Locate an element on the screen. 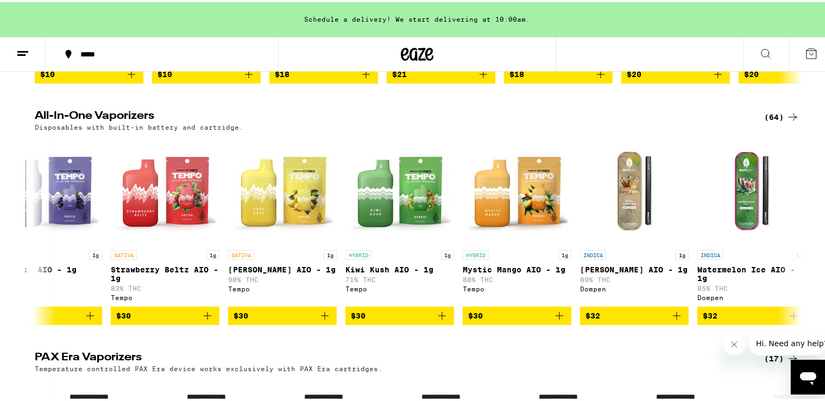 The width and height of the screenshot is (825, 401). span: $21 is located at coordinates (399, 72).